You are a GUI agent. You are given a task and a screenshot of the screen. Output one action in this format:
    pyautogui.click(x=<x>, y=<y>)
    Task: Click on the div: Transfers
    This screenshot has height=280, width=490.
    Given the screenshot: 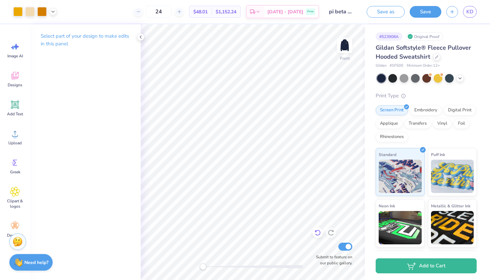 What is the action you would take?
    pyautogui.click(x=418, y=124)
    